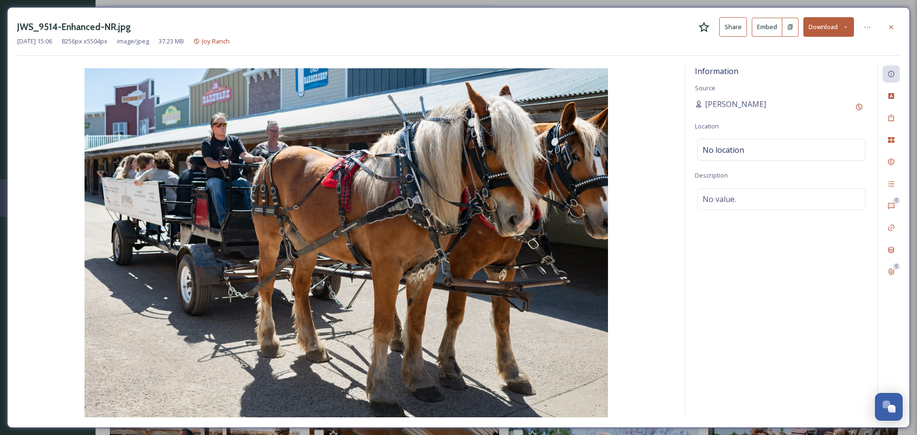  Describe the element at coordinates (723, 150) in the screenshot. I see `span: No location` at that location.